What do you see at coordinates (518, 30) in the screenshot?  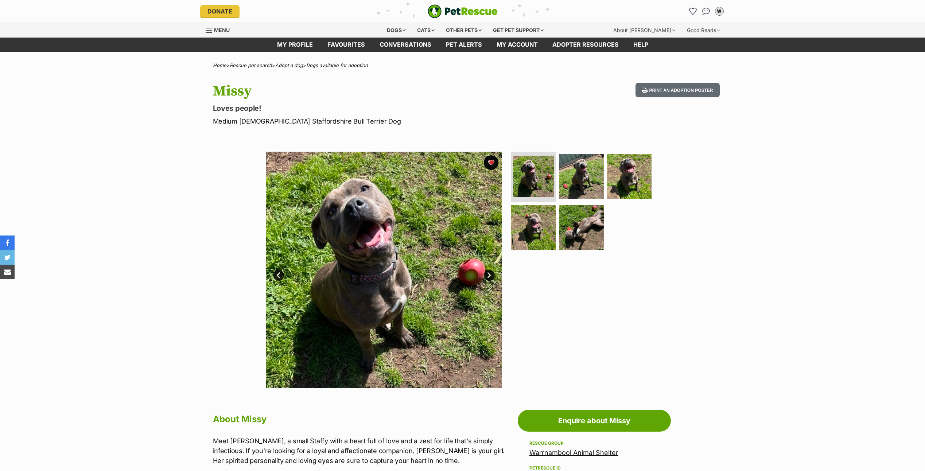 I see `div: Get pet support` at bounding box center [518, 30].